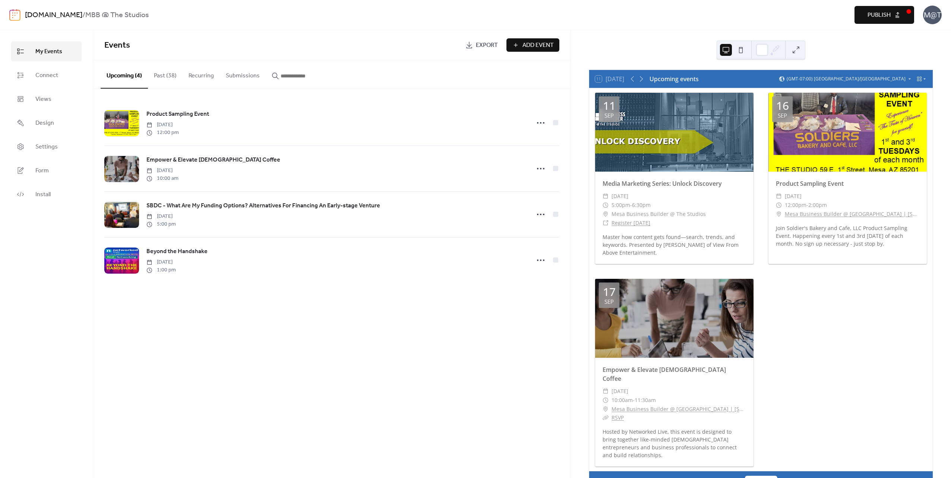  What do you see at coordinates (658, 214) in the screenshot?
I see `span: Mesa Business Builder @ The Studios` at bounding box center [658, 214].